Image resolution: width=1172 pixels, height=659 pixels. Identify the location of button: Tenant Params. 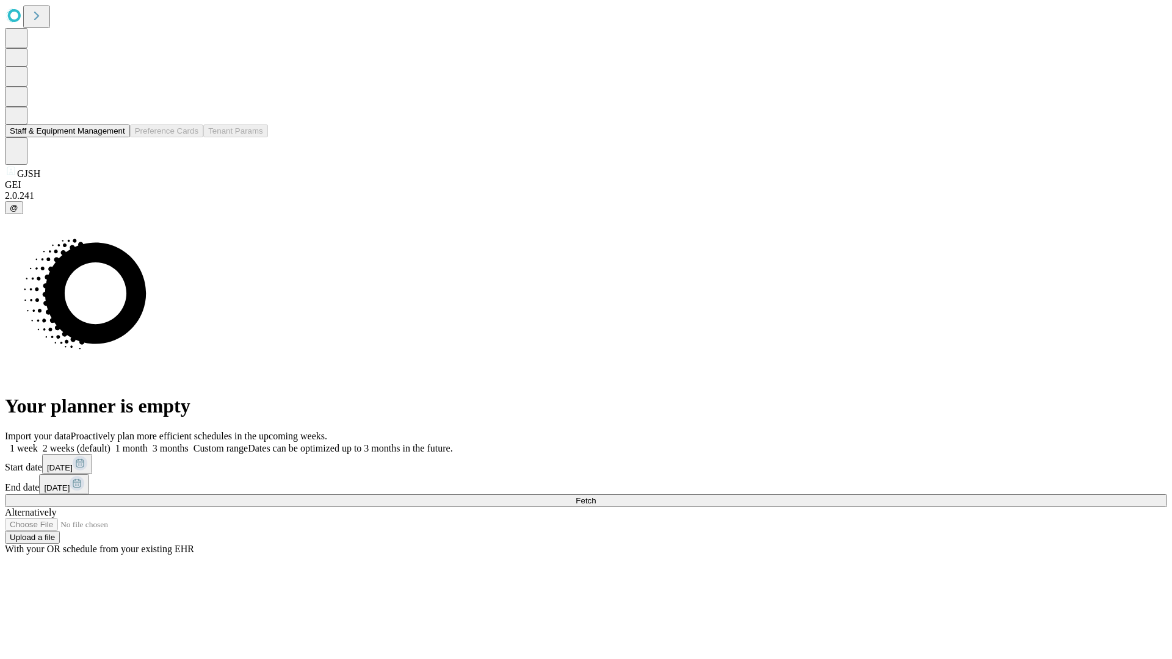
(236, 131).